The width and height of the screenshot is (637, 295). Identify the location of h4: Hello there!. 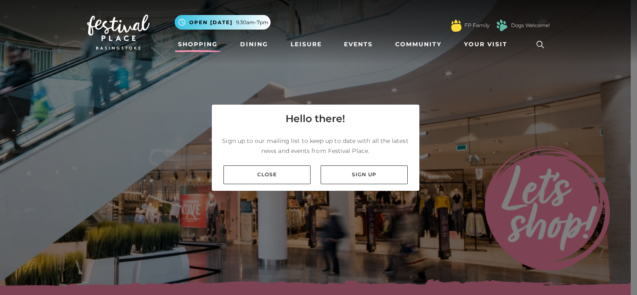
(315, 119).